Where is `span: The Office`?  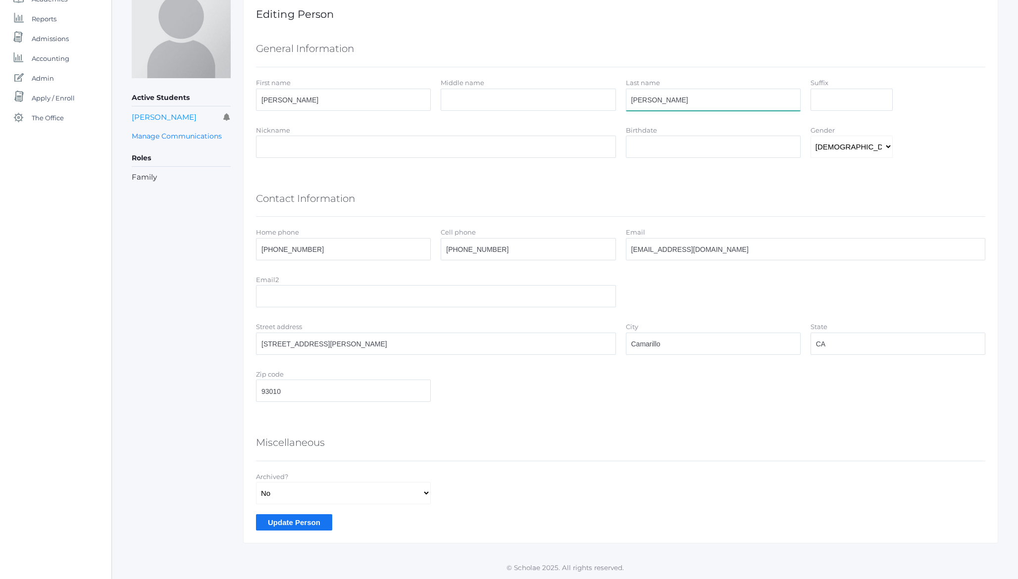 span: The Office is located at coordinates (48, 118).